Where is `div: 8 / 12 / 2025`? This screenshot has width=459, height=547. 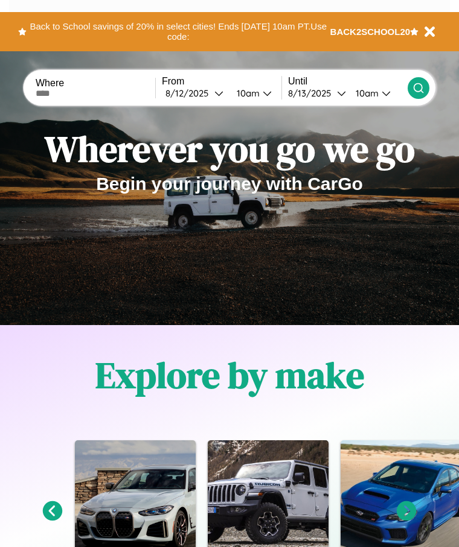 div: 8 / 12 / 2025 is located at coordinates (189, 93).